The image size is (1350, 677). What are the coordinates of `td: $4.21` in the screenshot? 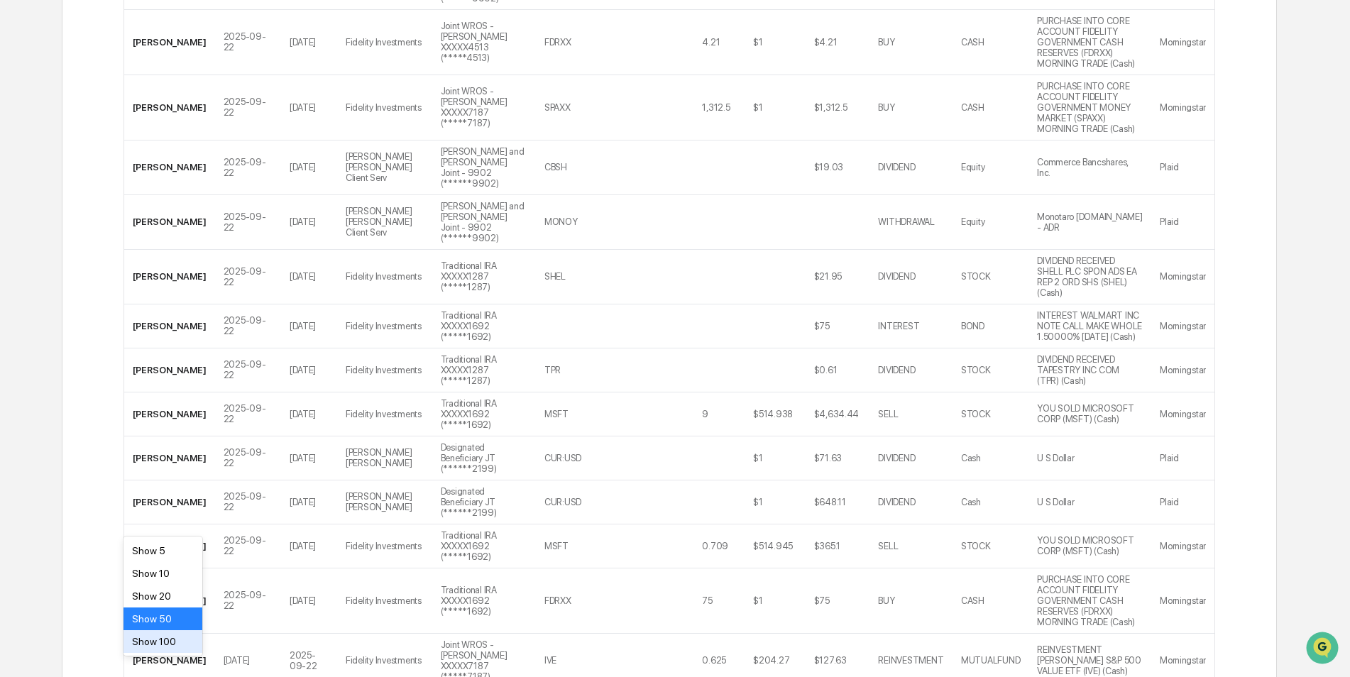 It's located at (838, 43).